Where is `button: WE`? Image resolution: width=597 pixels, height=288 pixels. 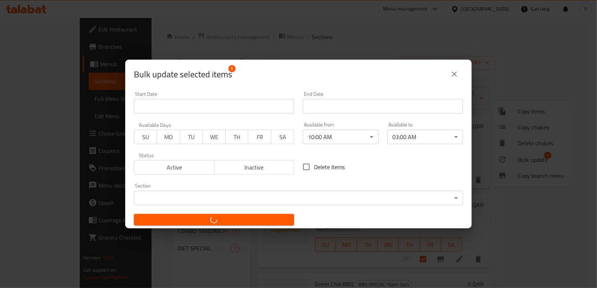 button: WE is located at coordinates (214, 137).